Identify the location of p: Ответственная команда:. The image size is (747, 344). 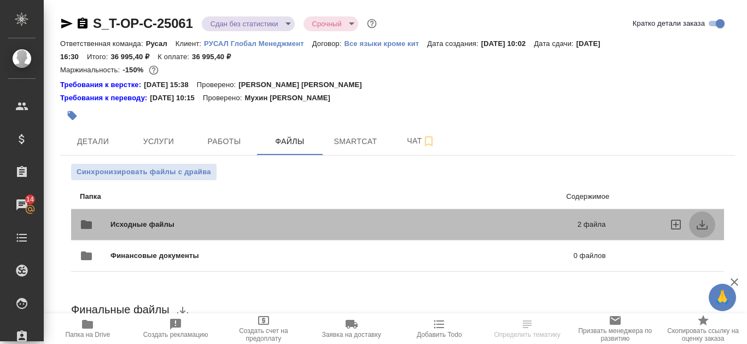
(103, 43).